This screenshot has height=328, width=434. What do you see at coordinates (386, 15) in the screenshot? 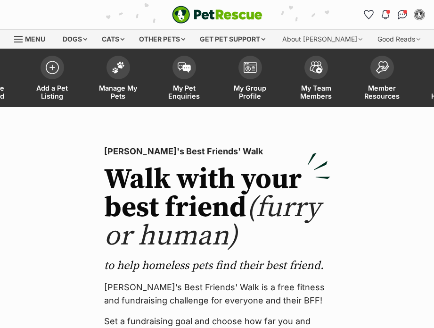
I see `button: Notifications` at bounding box center [386, 15].